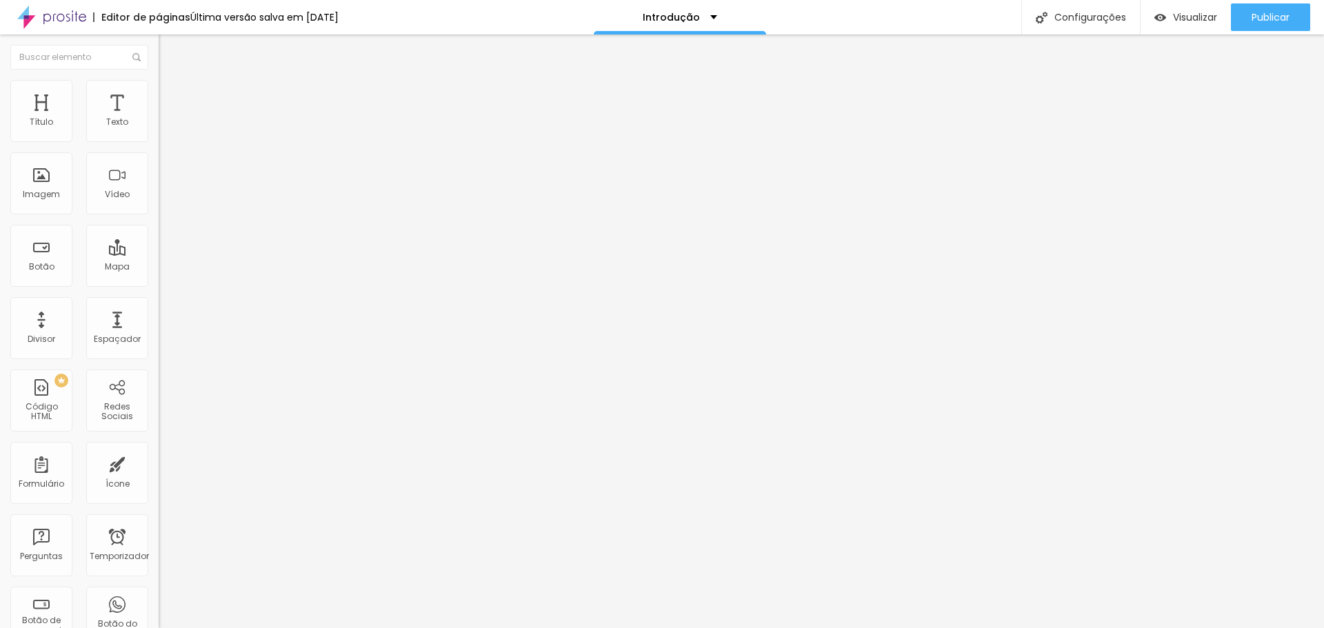 The image size is (1324, 628). What do you see at coordinates (41, 411) in the screenshot?
I see `font: Código HTML` at bounding box center [41, 411].